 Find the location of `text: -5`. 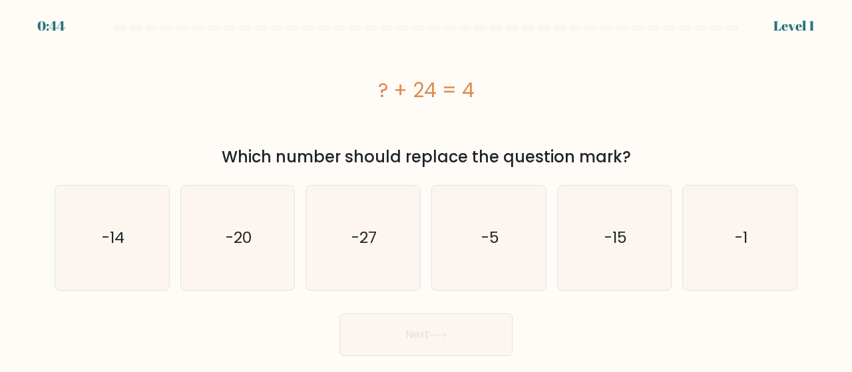

text: -5 is located at coordinates (489, 238).